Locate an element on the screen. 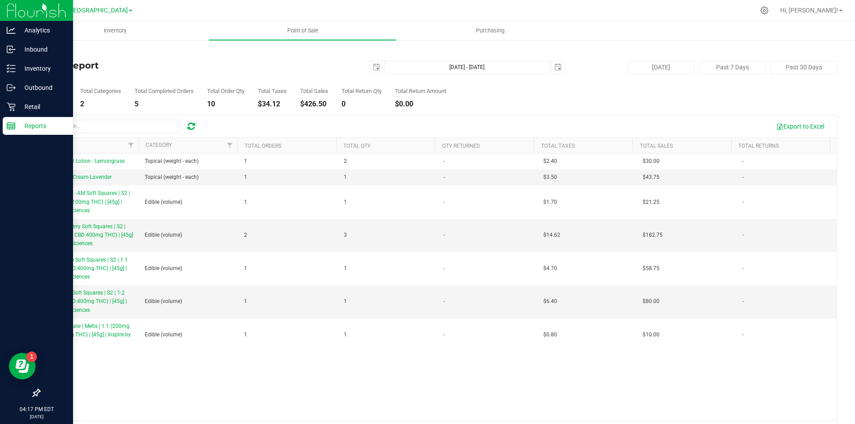  span: Point of Sale is located at coordinates (303, 31).